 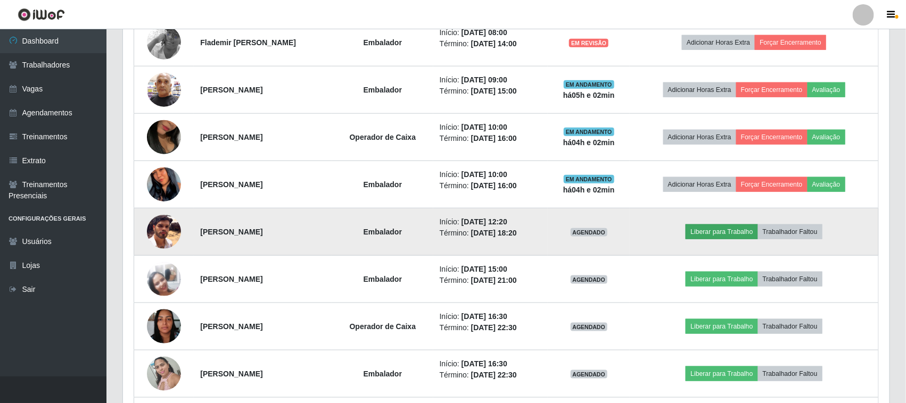 What do you see at coordinates (41, 14) in the screenshot?
I see `img: CoreUI Logo` at bounding box center [41, 14].